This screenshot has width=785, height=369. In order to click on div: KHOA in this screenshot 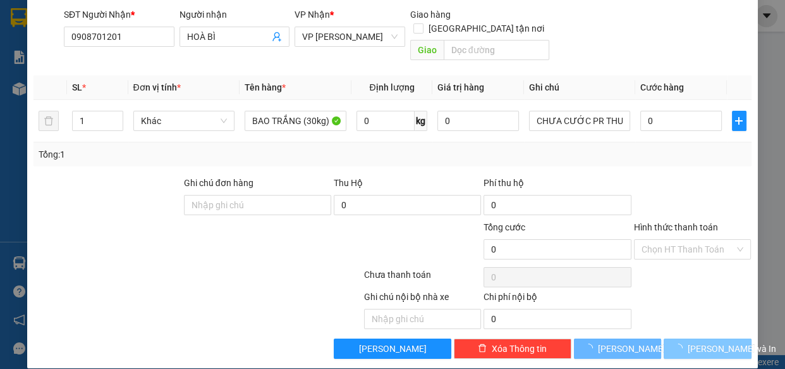, I will do `click(61, 47)`.